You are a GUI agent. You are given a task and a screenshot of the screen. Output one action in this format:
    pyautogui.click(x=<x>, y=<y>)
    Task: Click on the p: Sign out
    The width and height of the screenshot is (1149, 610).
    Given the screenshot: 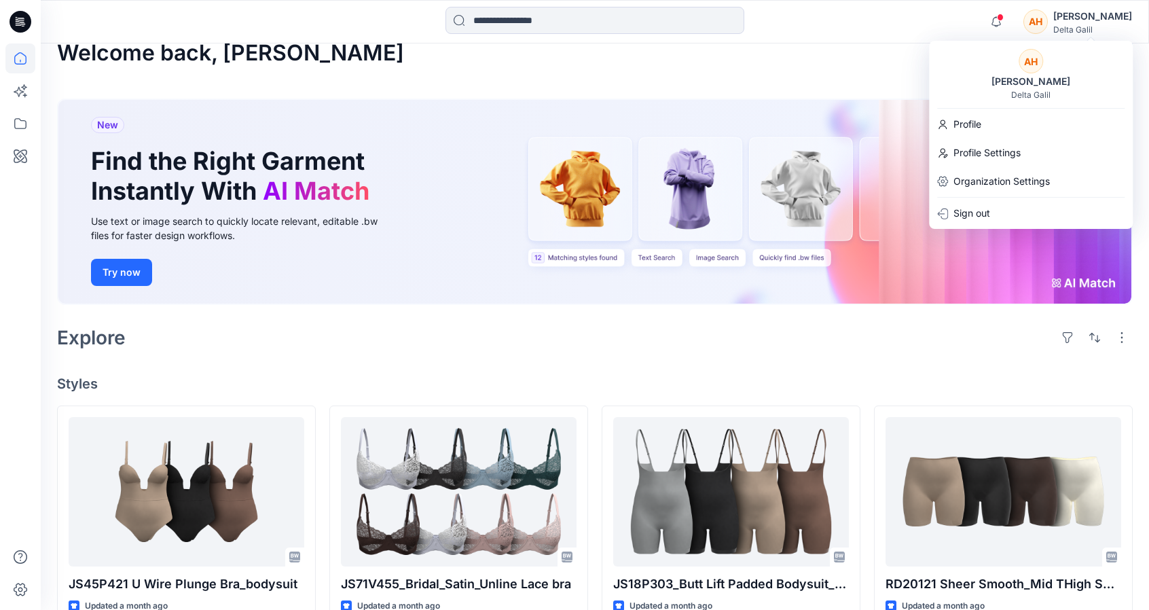 What is the action you would take?
    pyautogui.click(x=972, y=213)
    